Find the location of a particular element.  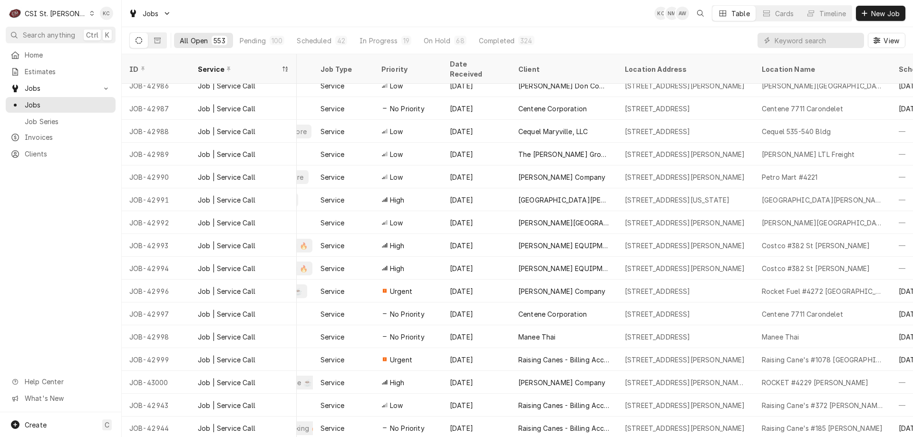

div: JOB-42992 is located at coordinates (156, 223).